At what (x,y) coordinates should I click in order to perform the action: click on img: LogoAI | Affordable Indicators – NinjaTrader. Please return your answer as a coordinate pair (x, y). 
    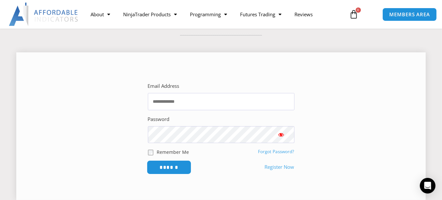
    Looking at the image, I should click on (44, 14).